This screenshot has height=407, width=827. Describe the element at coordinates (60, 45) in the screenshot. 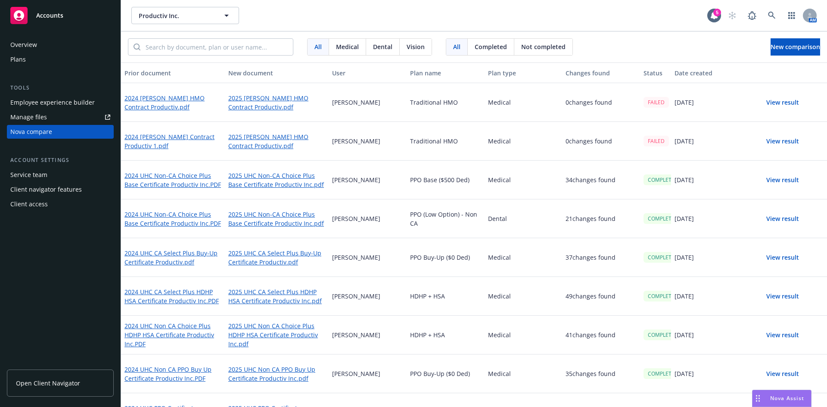

I see `a: Overview` at that location.